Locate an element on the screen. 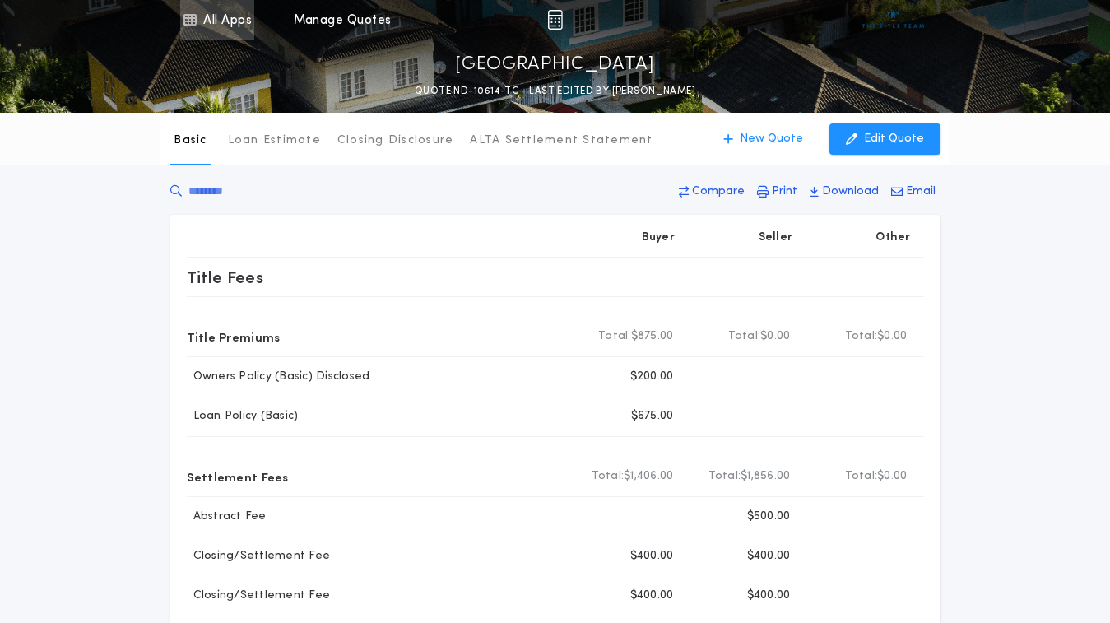 This screenshot has width=1110, height=623. span: $1,856.00 is located at coordinates (765, 476).